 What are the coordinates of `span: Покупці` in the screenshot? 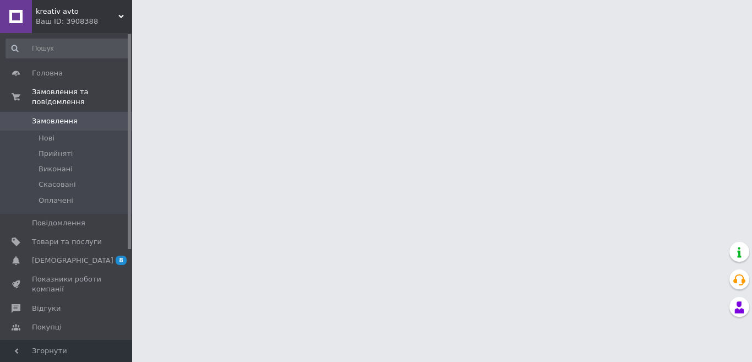 It's located at (47, 327).